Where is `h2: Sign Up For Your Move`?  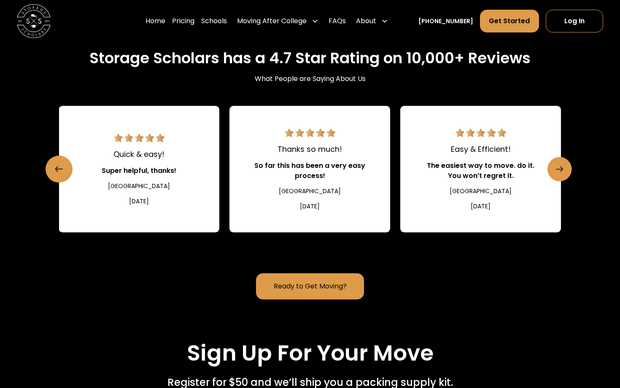 h2: Sign Up For Your Move is located at coordinates (310, 353).